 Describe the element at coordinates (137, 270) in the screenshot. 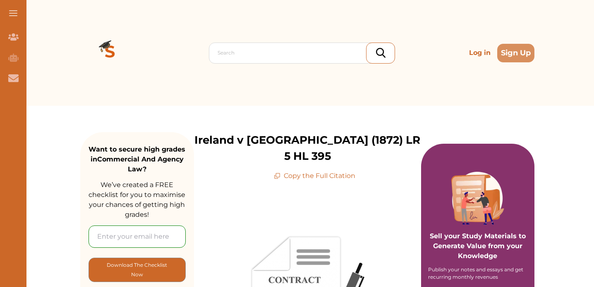

I see `button: [object Object]` at that location.